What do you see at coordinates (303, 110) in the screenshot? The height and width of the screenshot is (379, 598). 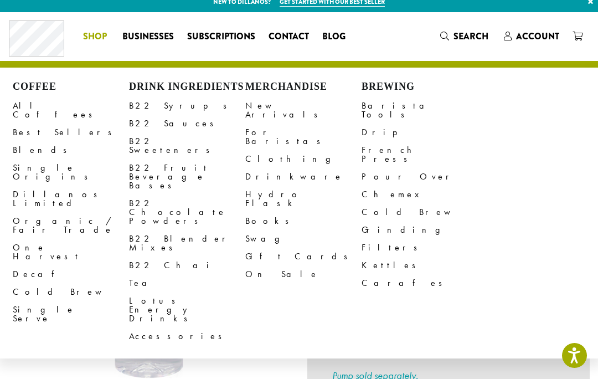 I see `a: New Arrivals` at bounding box center [303, 110].